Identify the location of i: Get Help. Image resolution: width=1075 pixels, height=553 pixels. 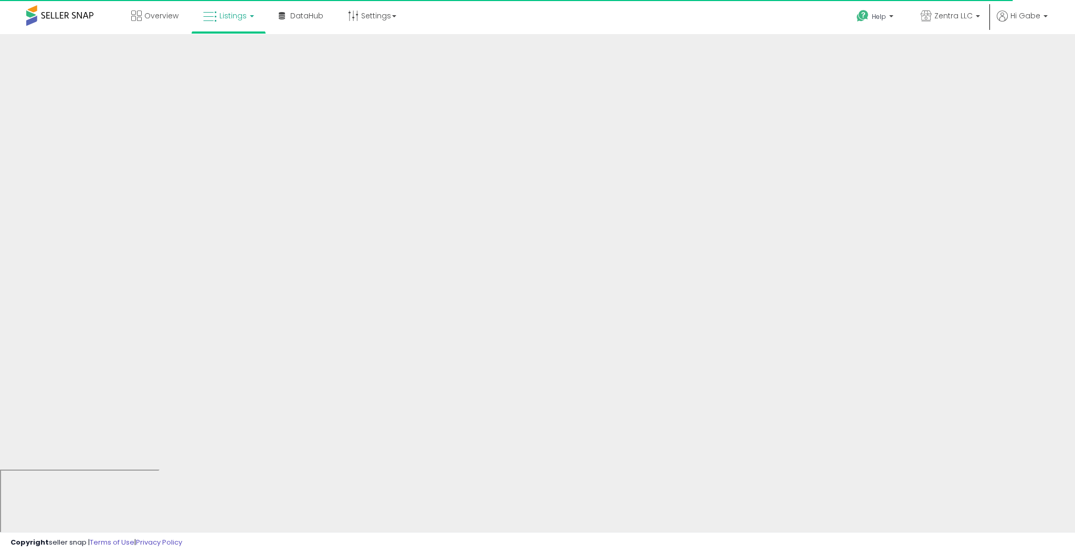
(862, 16).